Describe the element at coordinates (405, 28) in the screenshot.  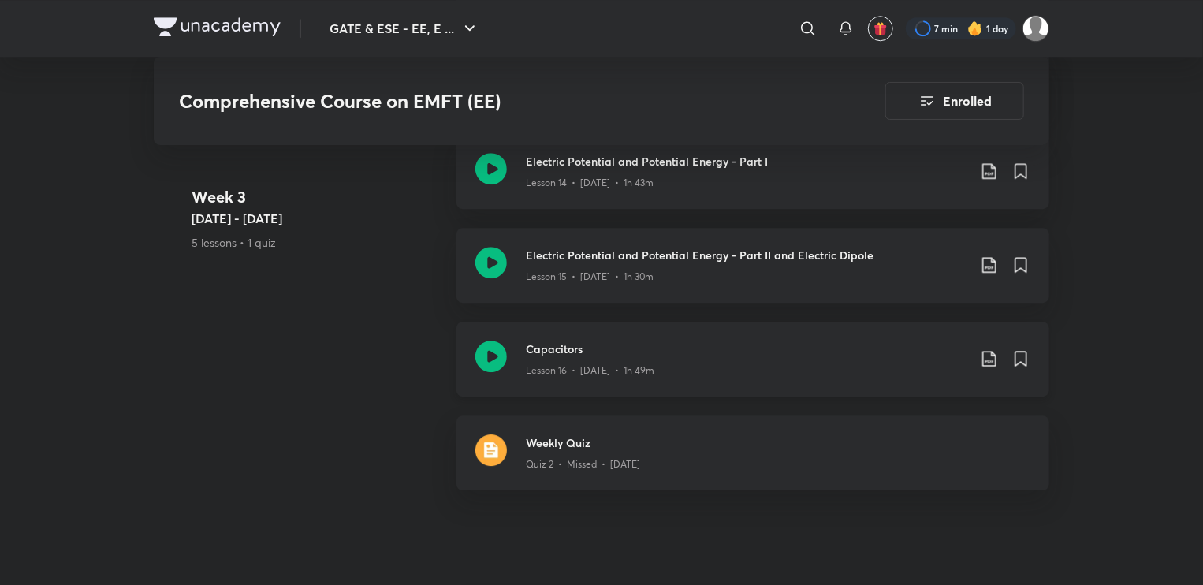
I see `button: GATE & ESE - EE, E ...` at that location.